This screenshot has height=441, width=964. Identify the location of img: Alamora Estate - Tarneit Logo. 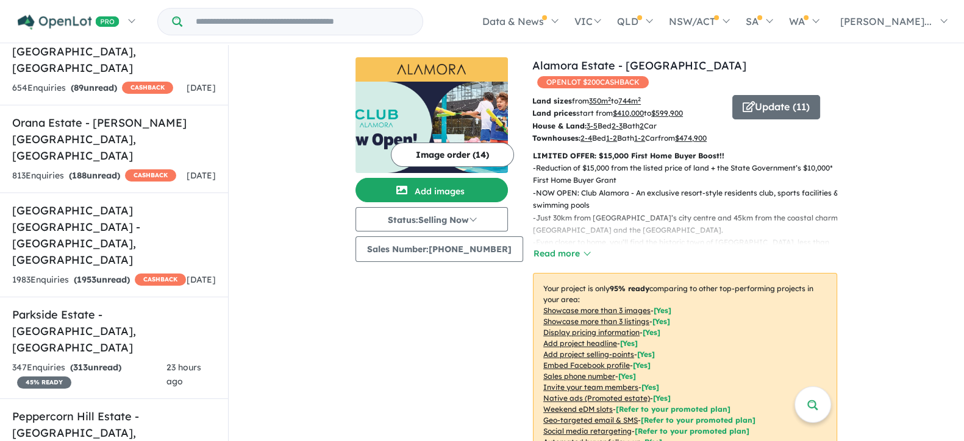
(432, 70).